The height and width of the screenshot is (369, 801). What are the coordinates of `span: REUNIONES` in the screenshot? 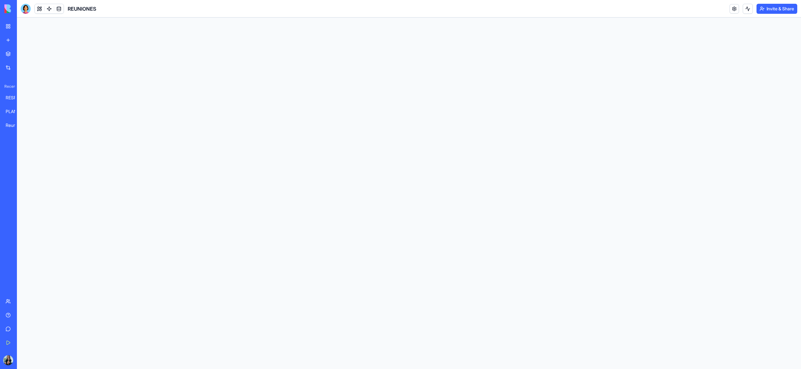 It's located at (82, 9).